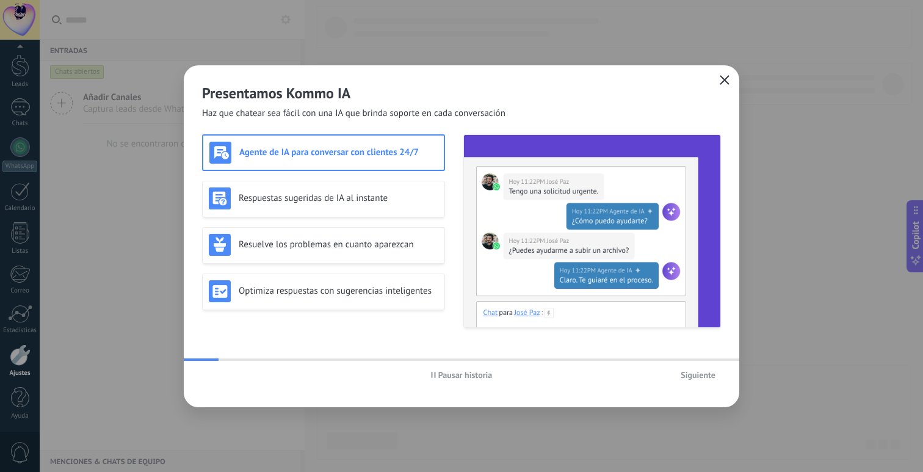 The width and height of the screenshot is (923, 472). Describe the element at coordinates (354, 114) in the screenshot. I see `span: Haz que chatear sea fácil con una IA que brinda soporte en cada conversación` at that location.